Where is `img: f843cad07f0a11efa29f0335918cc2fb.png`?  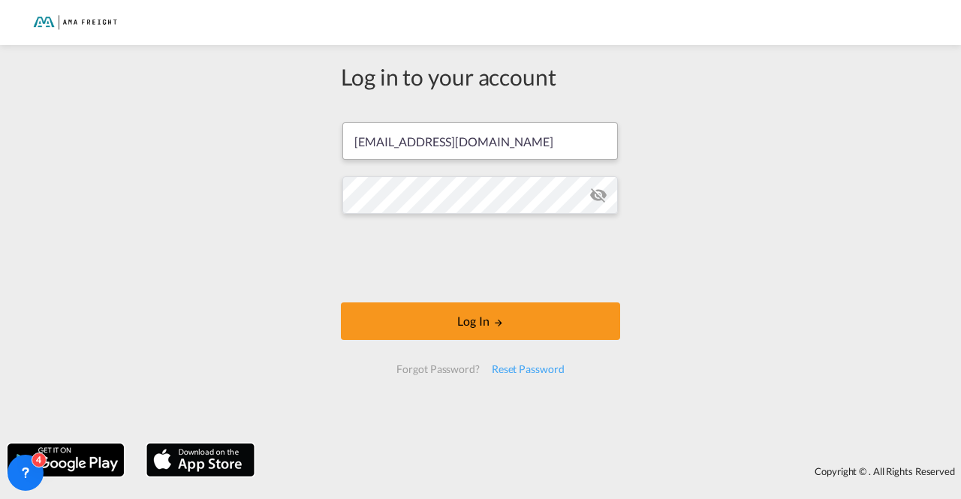
img: f843cad07f0a11efa29f0335918cc2fb.png is located at coordinates (73, 23).